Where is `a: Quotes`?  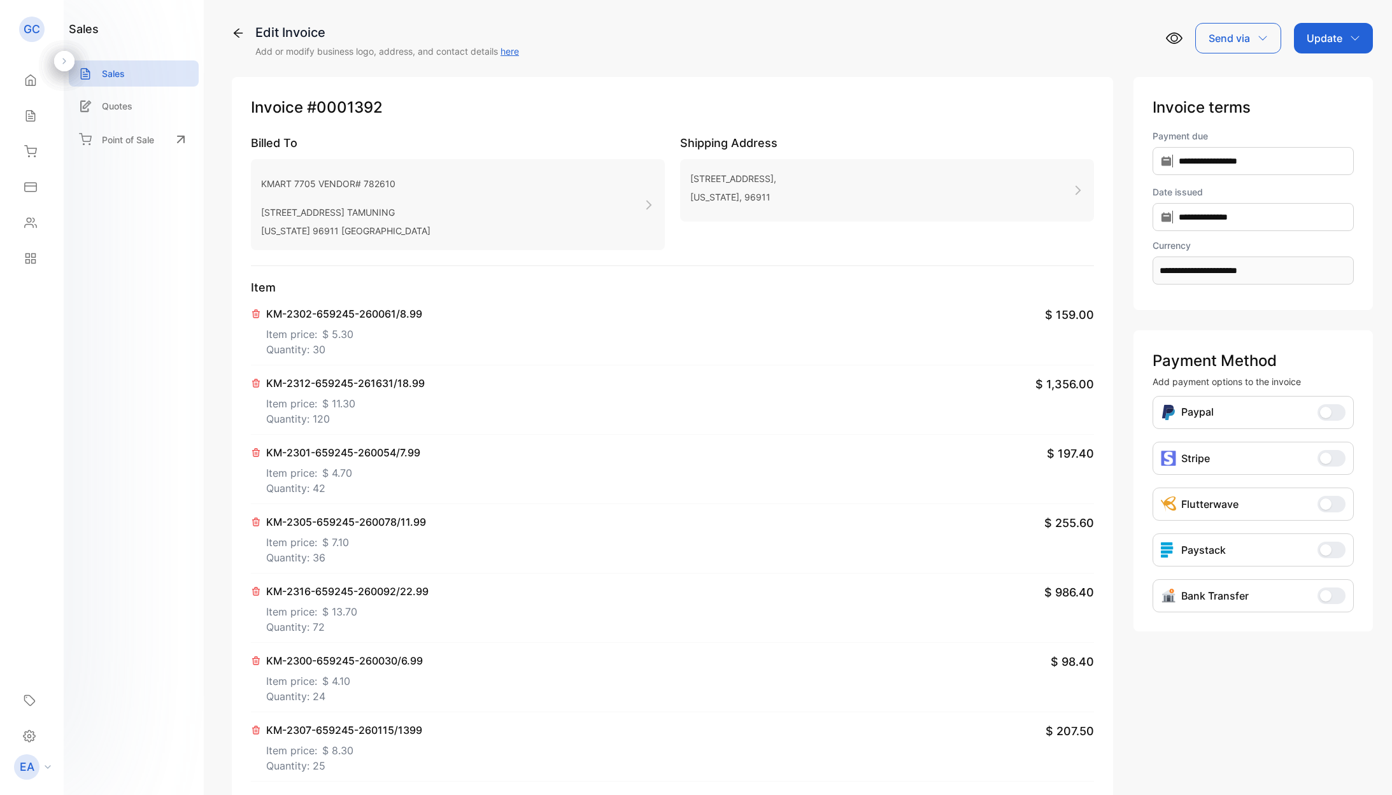 a: Quotes is located at coordinates (134, 106).